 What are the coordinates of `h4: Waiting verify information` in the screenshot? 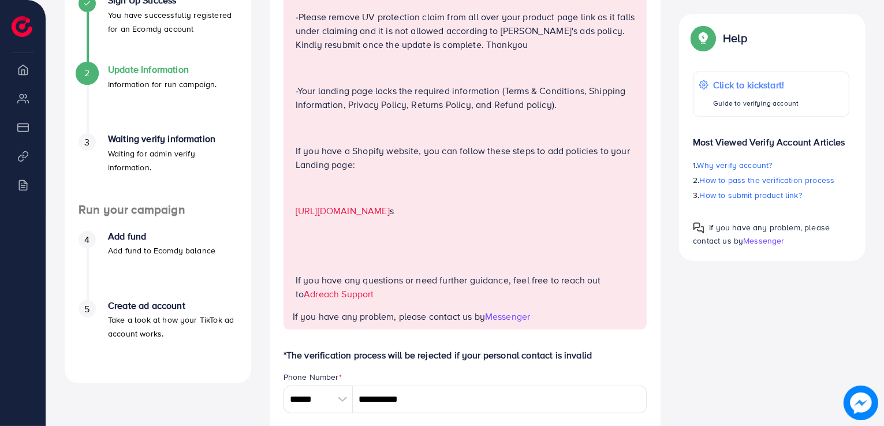 It's located at (173, 139).